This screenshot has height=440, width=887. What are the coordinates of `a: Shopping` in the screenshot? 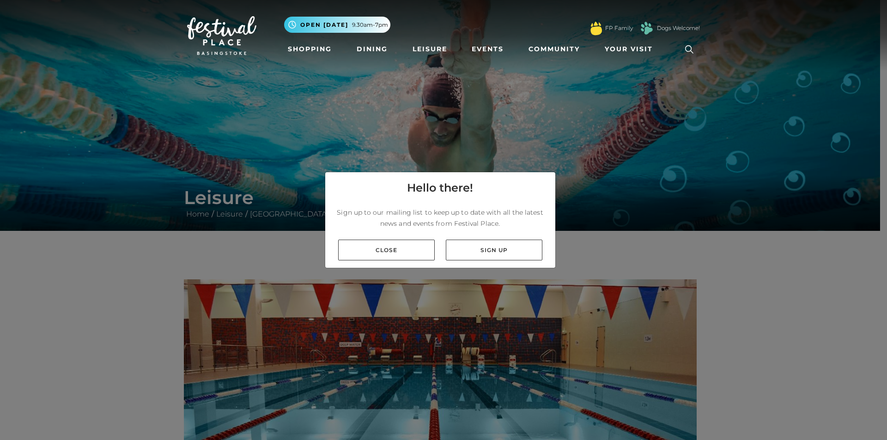 It's located at (309, 49).